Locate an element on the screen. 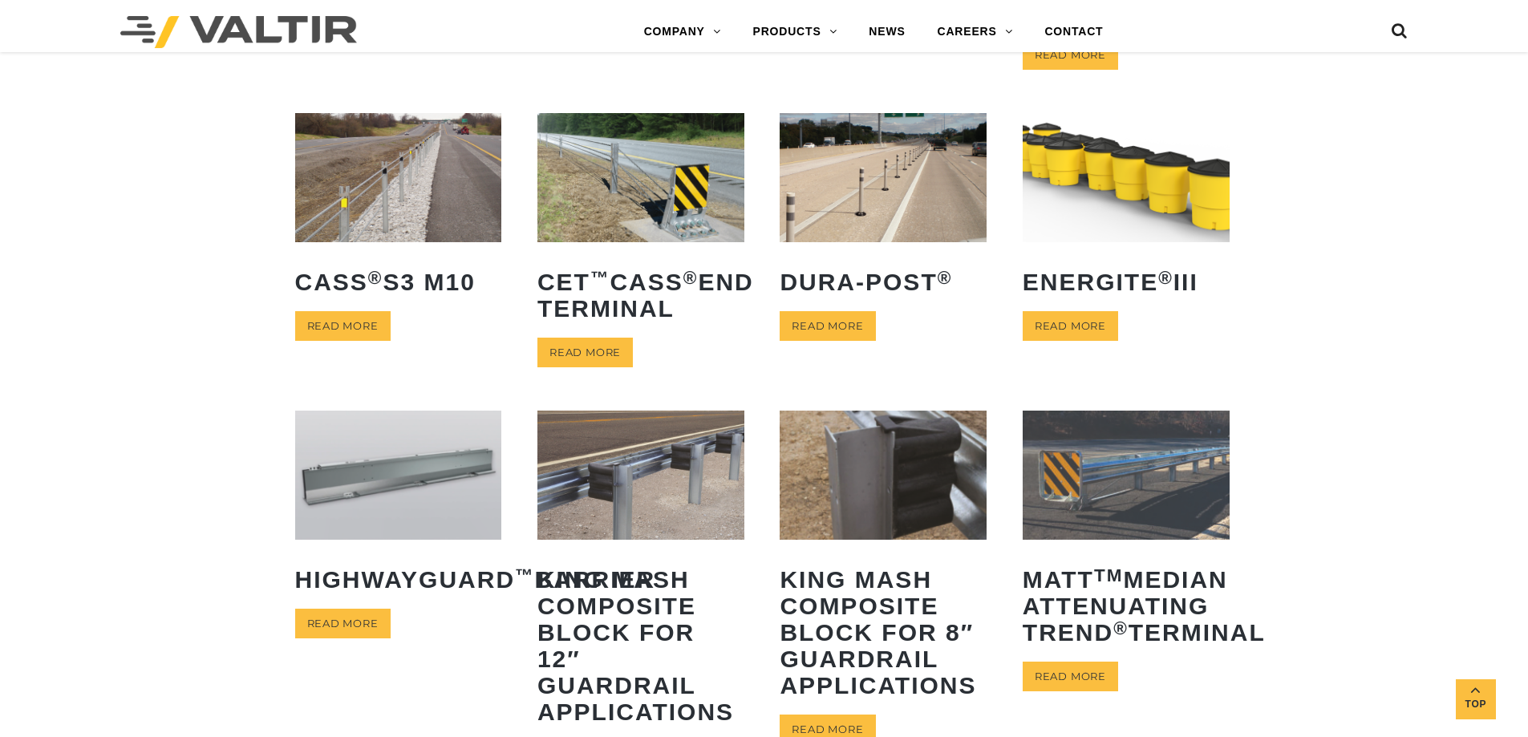 Image resolution: width=1528 pixels, height=737 pixels. h2: King MASH Composite Block for 12″ Guardrail Applications is located at coordinates (641, 646).